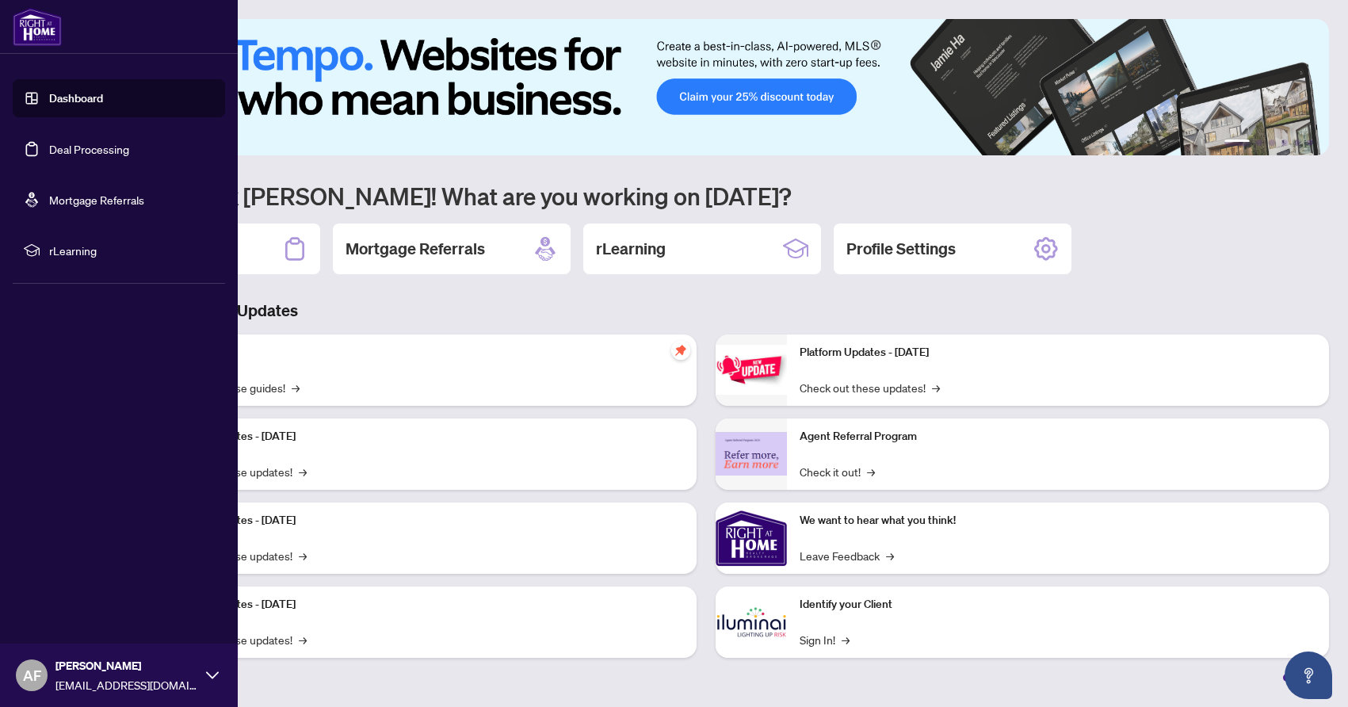 The image size is (1348, 707). I want to click on img: Slide 0, so click(705, 87).